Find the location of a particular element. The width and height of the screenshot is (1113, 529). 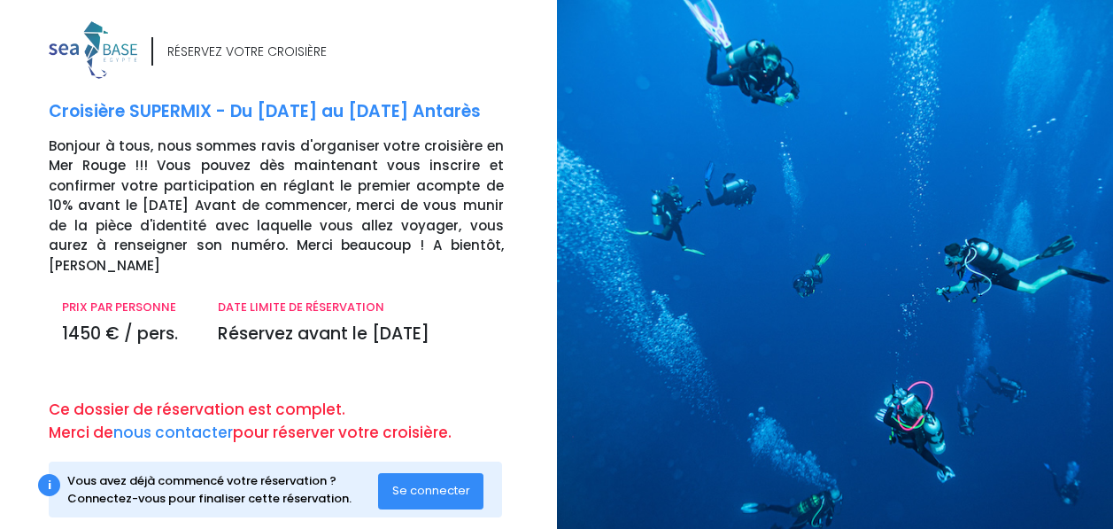

a: nous contacter is located at coordinates (173, 432).